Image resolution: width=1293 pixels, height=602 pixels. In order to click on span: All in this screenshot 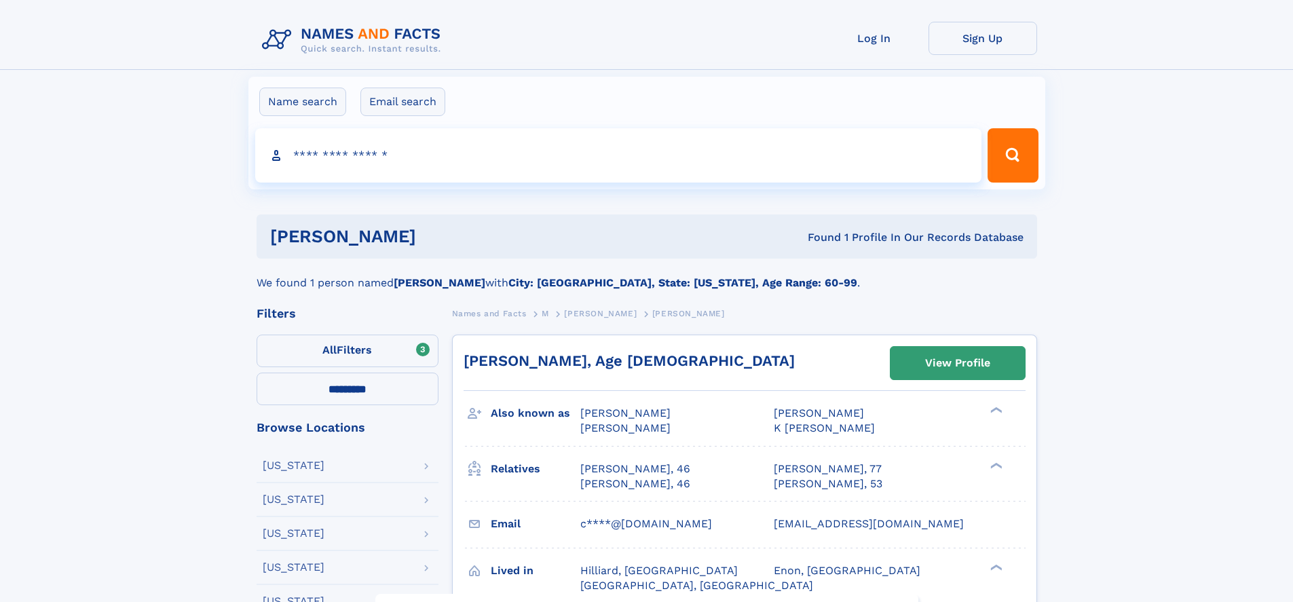, I will do `click(329, 350)`.